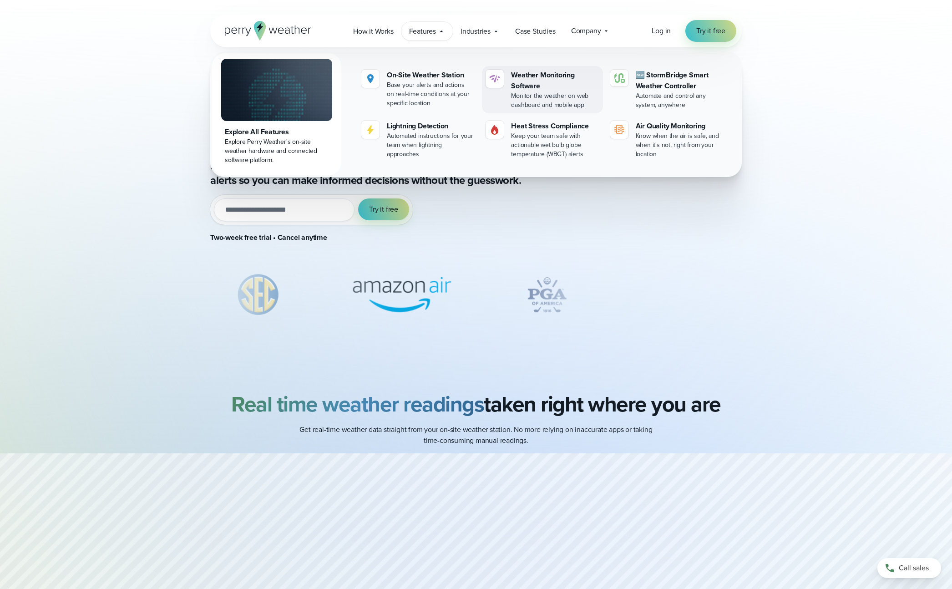 Image resolution: width=952 pixels, height=589 pixels. I want to click on span: Industries, so click(475, 31).